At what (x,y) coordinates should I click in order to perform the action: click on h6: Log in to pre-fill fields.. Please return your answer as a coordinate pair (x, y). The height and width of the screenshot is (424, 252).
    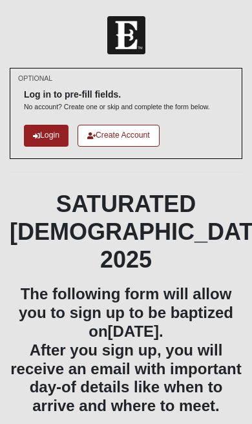
    Looking at the image, I should click on (117, 94).